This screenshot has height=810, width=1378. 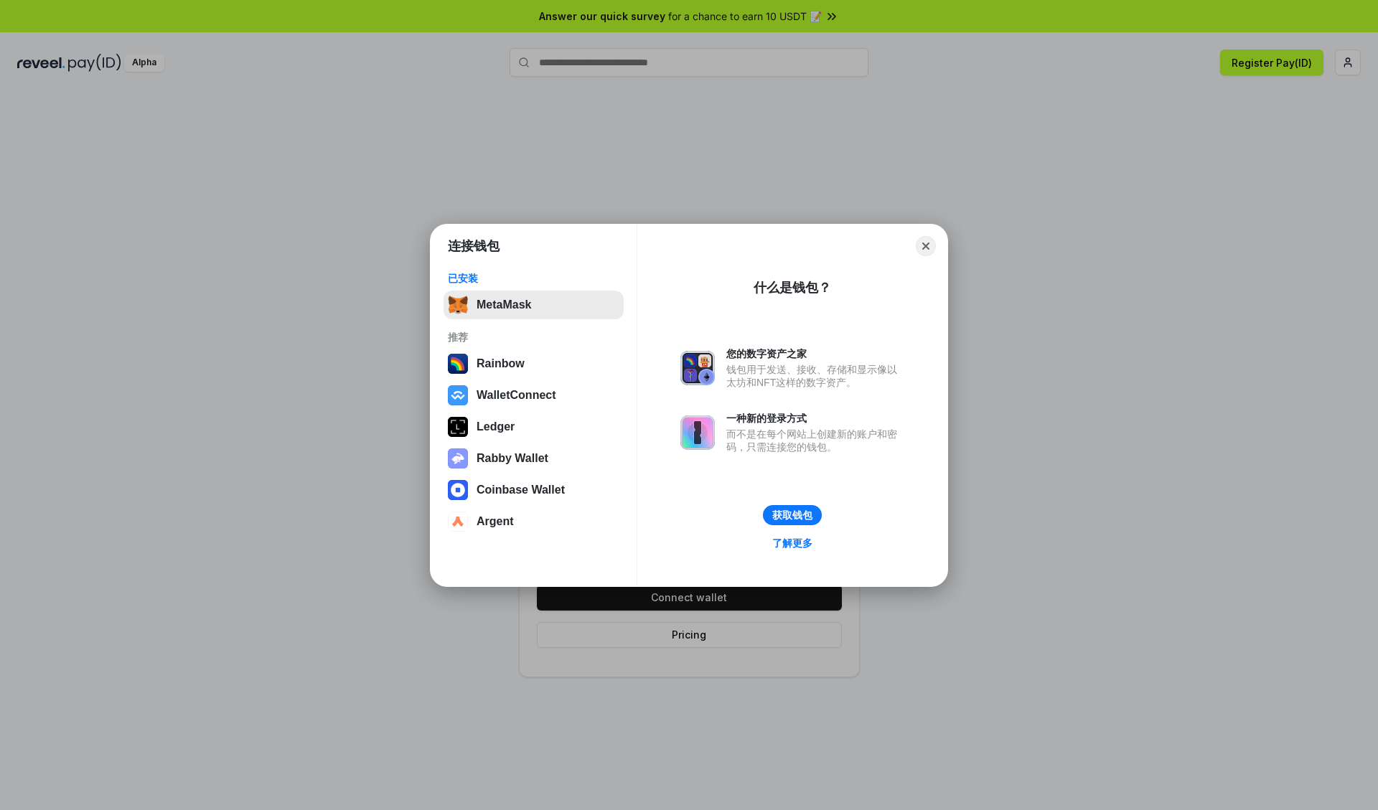 What do you see at coordinates (533, 305) in the screenshot?
I see `button: MetaMask` at bounding box center [533, 305].